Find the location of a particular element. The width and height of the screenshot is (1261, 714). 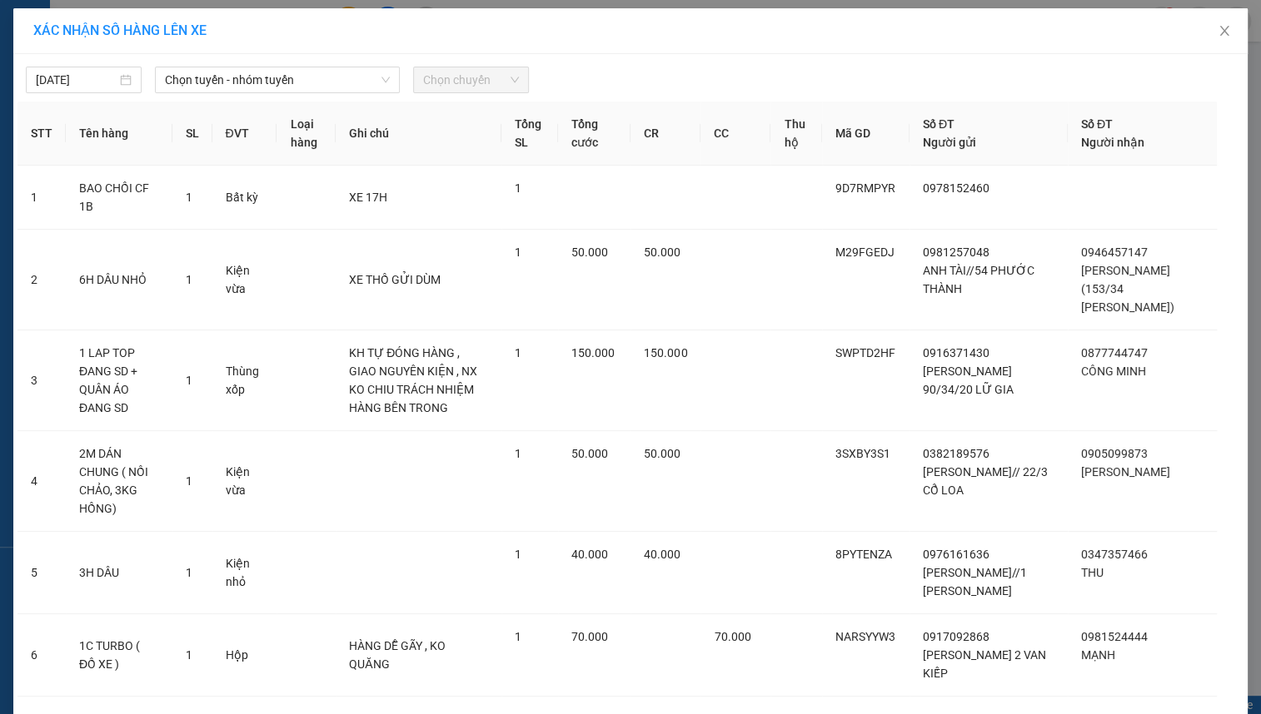

span: ANH TÀI//54 PHƯỚC THÀNH is located at coordinates (978, 280).